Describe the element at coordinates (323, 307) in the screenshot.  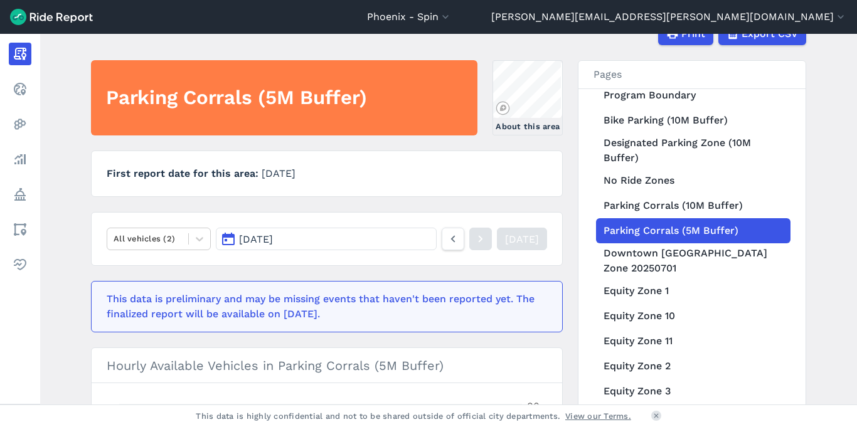
I see `div: This data is preliminary and may be missing events that haven't been reported yet. The finalized ...` at that location.